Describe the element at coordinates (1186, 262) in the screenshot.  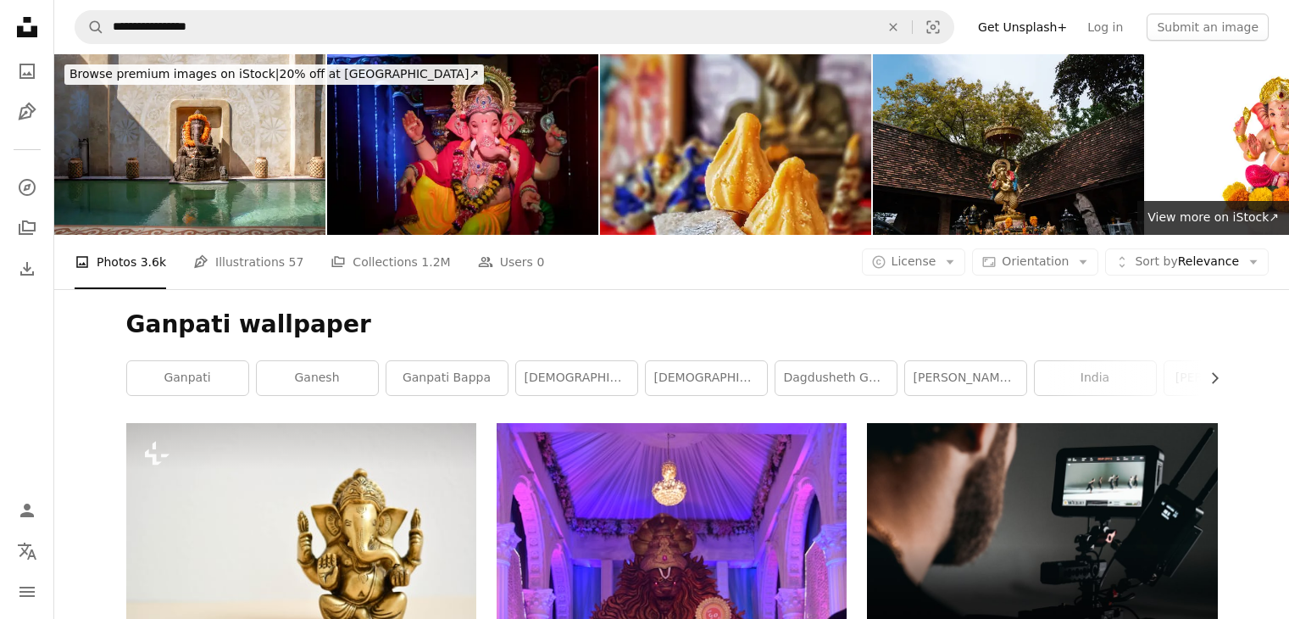
I see `button: Sort byRelevance` at that location.